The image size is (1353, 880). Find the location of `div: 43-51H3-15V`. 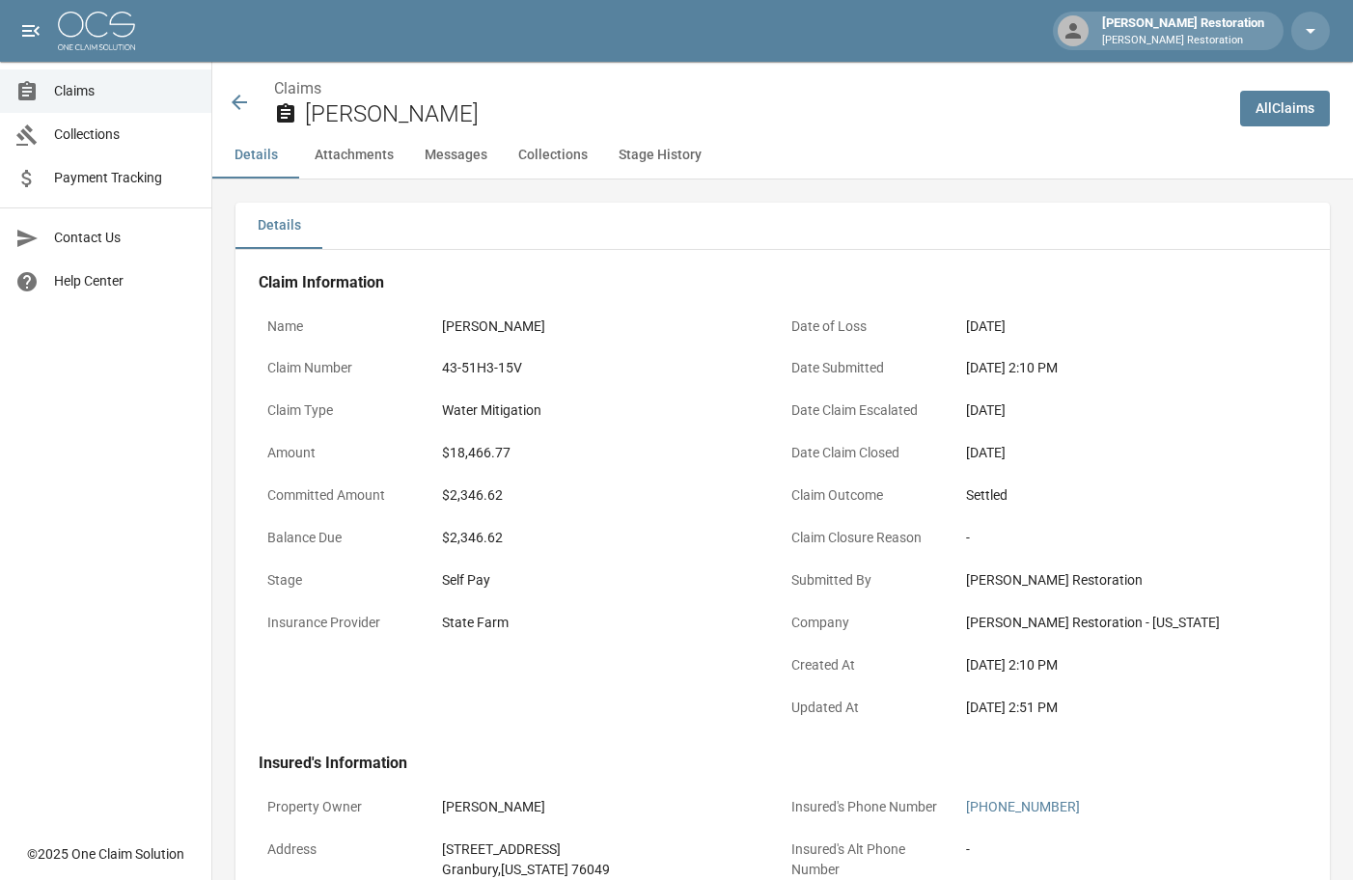

div: 43-51H3-15V is located at coordinates (608, 368).